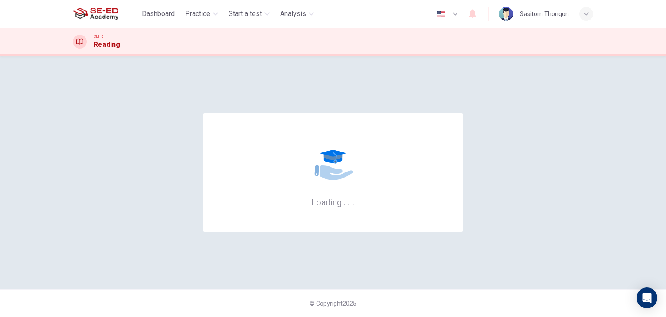  I want to click on button: Analysis, so click(297, 14).